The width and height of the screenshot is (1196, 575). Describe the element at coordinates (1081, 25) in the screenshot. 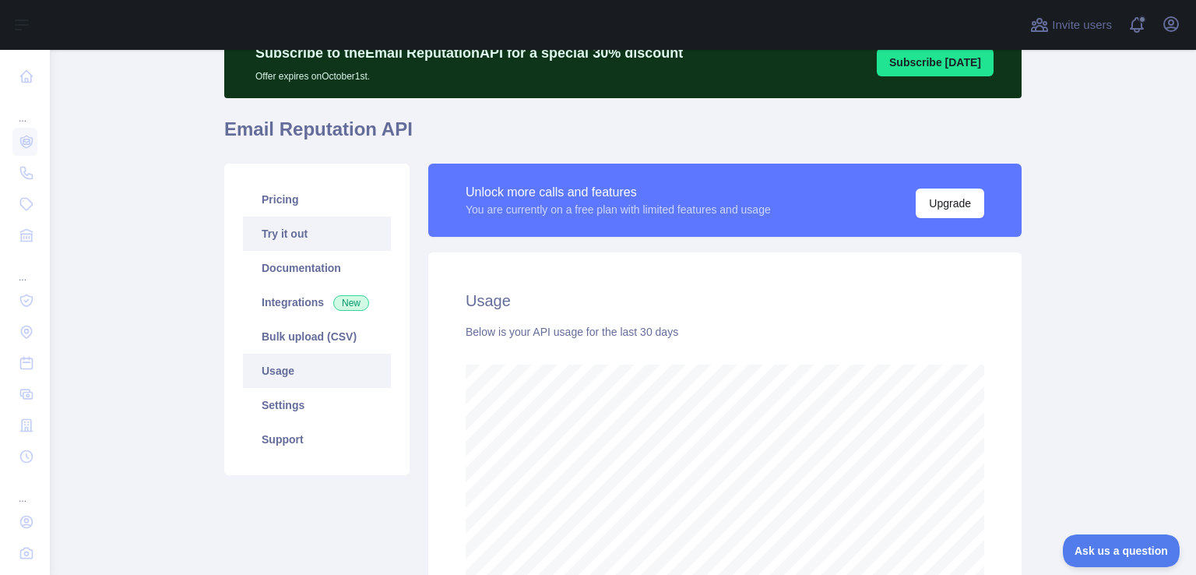

I see `span: Invite users` at that location.